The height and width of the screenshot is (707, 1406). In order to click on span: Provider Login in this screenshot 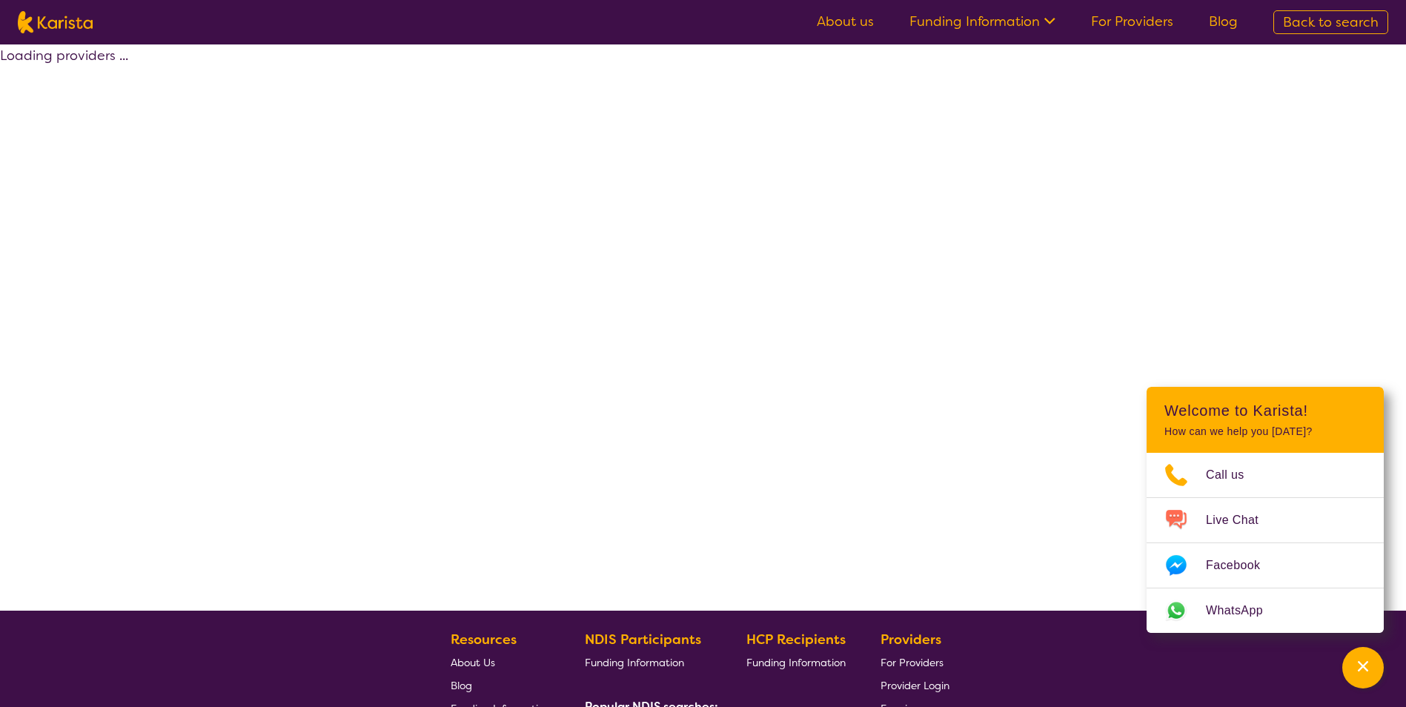, I will do `click(915, 686)`.